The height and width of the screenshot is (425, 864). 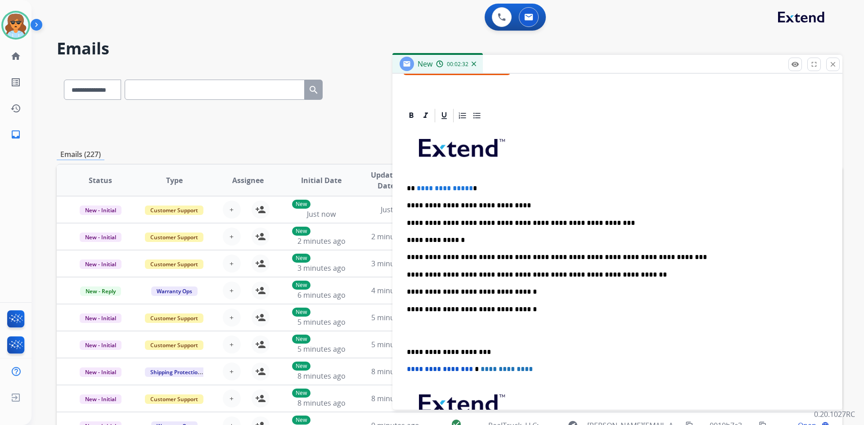 What do you see at coordinates (386, 180) in the screenshot?
I see `span: Updated Date` at bounding box center [386, 180].